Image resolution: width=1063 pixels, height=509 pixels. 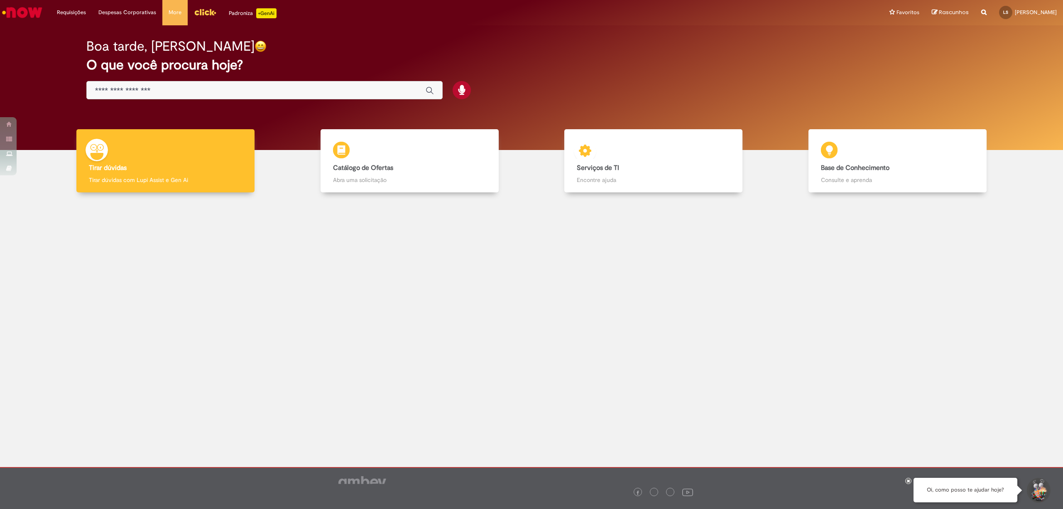 I want to click on span: Favoritos, so click(x=908, y=12).